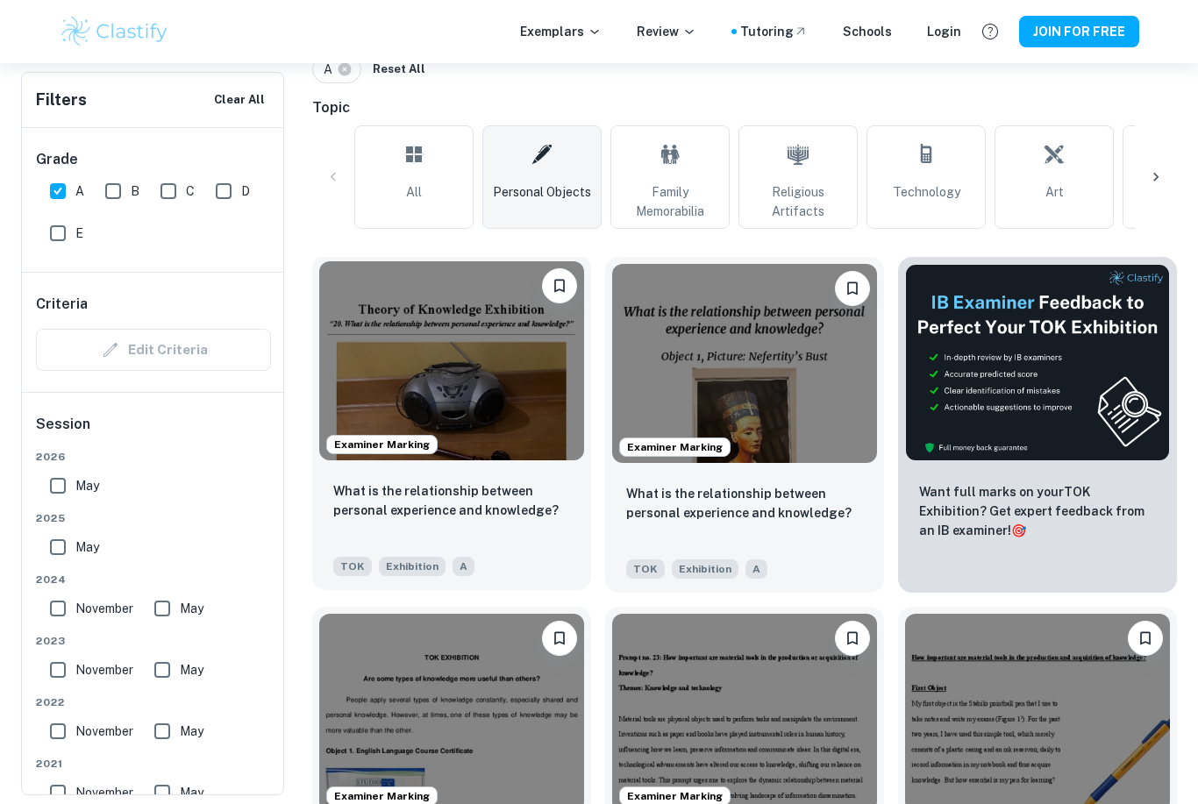 This screenshot has width=1198, height=804. What do you see at coordinates (246, 191) in the screenshot?
I see `span: D` at bounding box center [246, 191].